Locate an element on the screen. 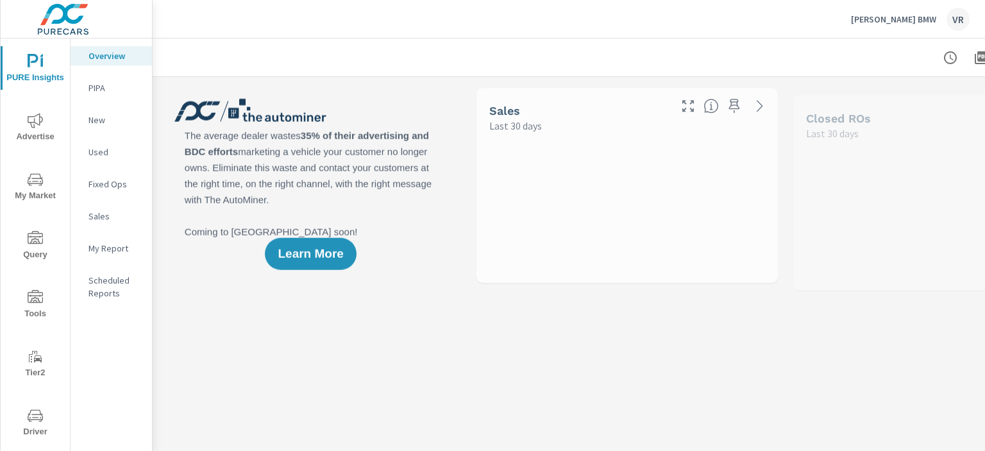  p: Overview is located at coordinates (115, 56).